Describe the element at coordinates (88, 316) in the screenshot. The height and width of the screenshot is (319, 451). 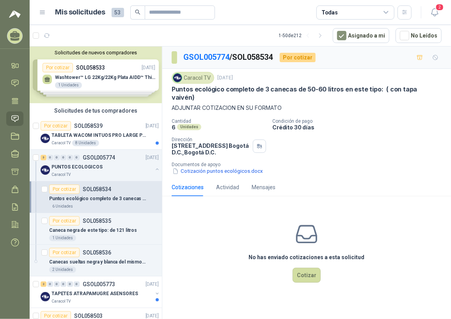
I see `p: SOL058503` at that location.